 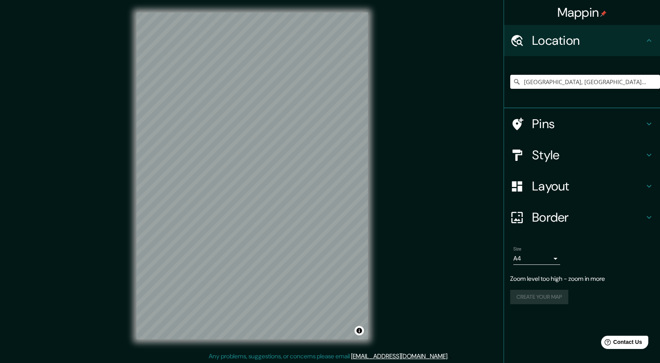 I want to click on div: Location, so click(x=582, y=41).